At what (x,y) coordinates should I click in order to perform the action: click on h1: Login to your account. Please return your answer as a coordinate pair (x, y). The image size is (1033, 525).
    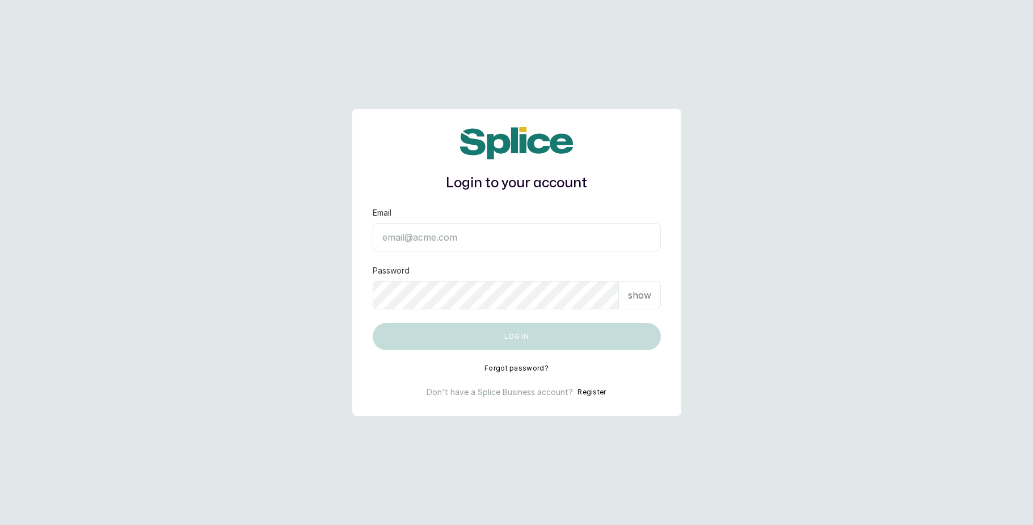
    Looking at the image, I should click on (517, 183).